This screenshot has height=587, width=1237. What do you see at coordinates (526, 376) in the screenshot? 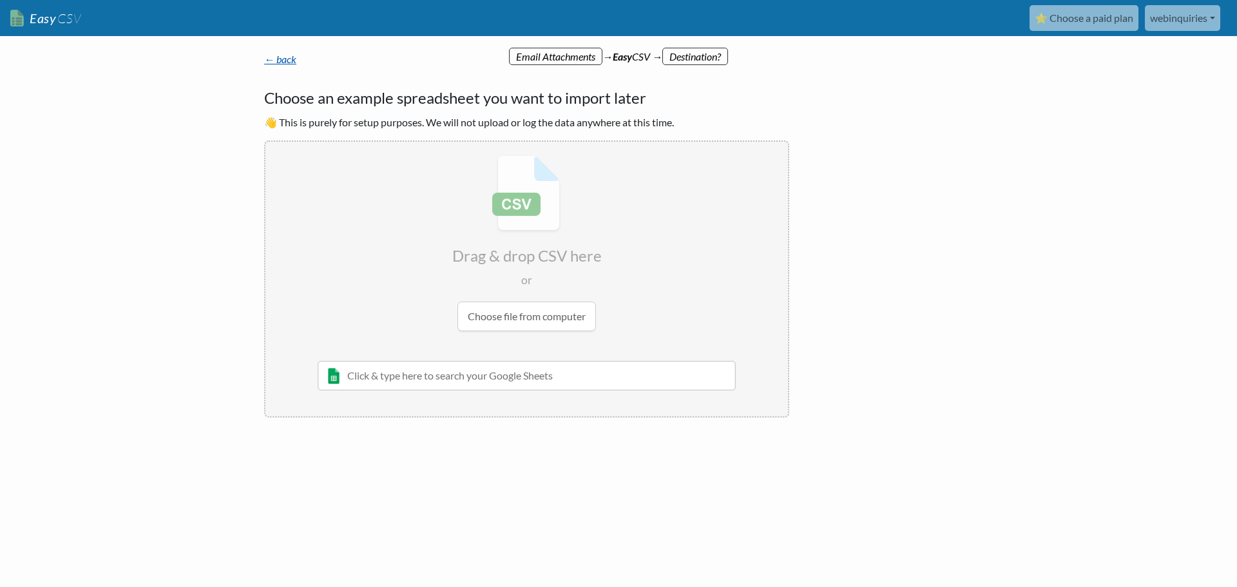
I see `input: Click & type here to search your Google Sheets` at bounding box center [526, 376].